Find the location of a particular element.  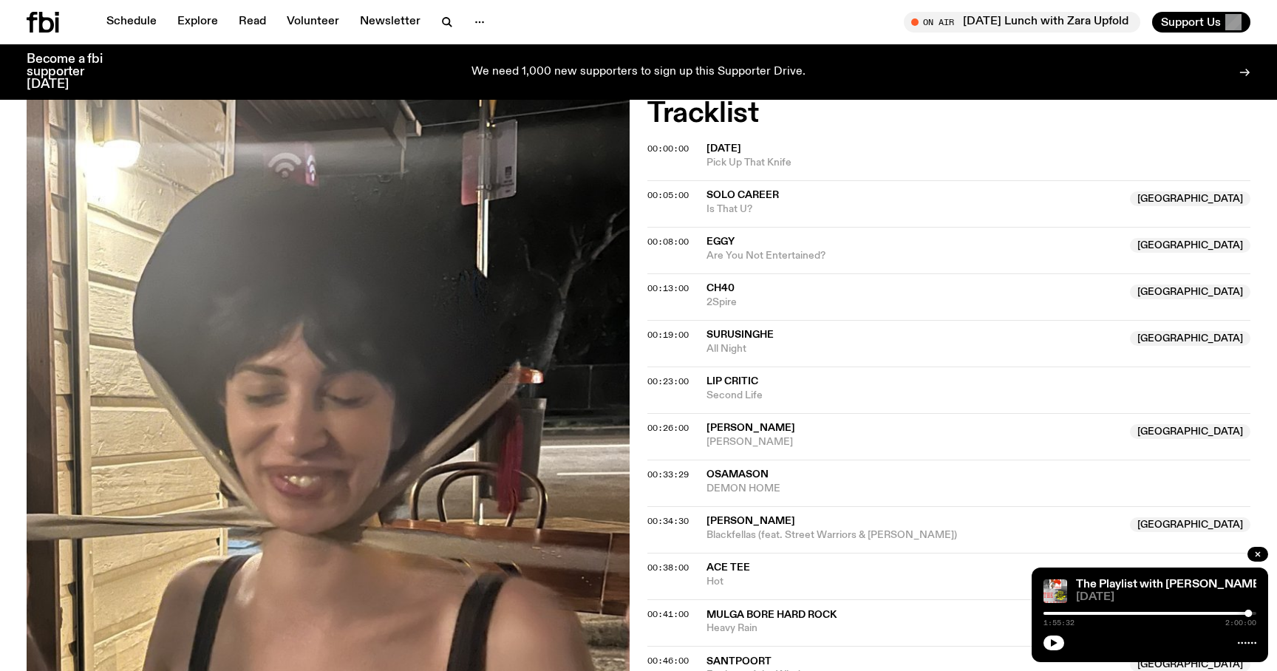

span: Ace Tee is located at coordinates (728, 568).